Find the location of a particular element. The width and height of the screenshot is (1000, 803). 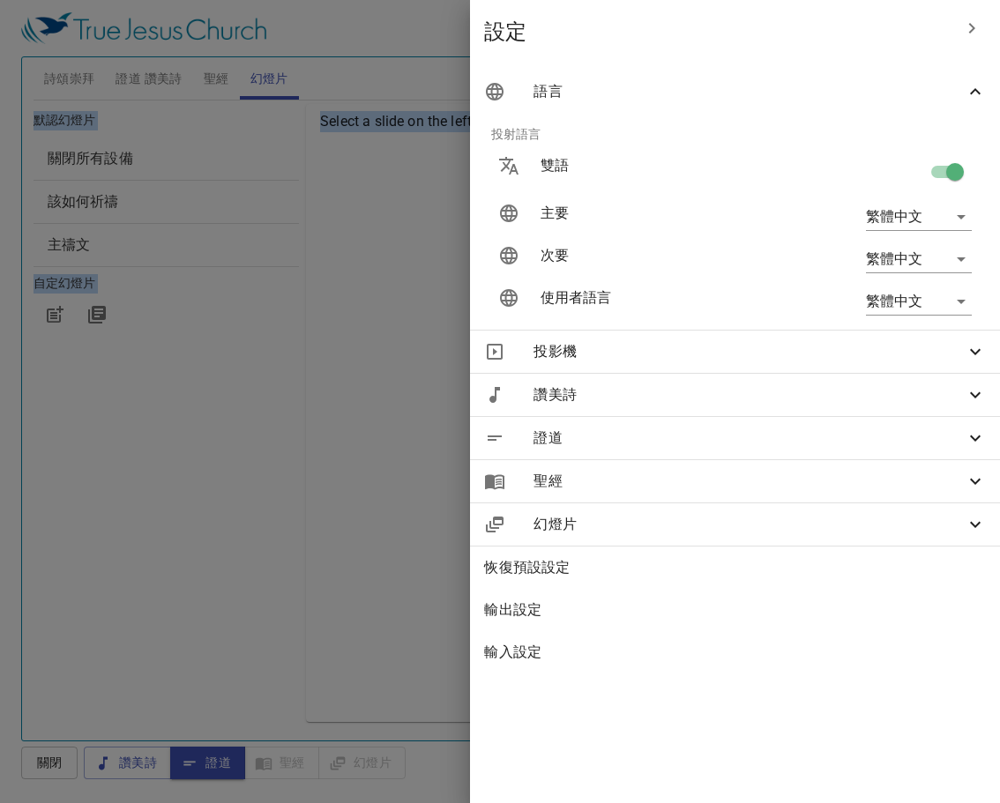

span: 證道 is located at coordinates (749, 438).